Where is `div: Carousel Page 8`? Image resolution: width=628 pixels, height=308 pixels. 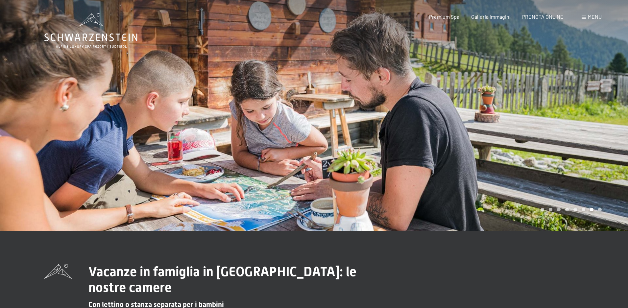
div: Carousel Page 8 is located at coordinates (599, 209).